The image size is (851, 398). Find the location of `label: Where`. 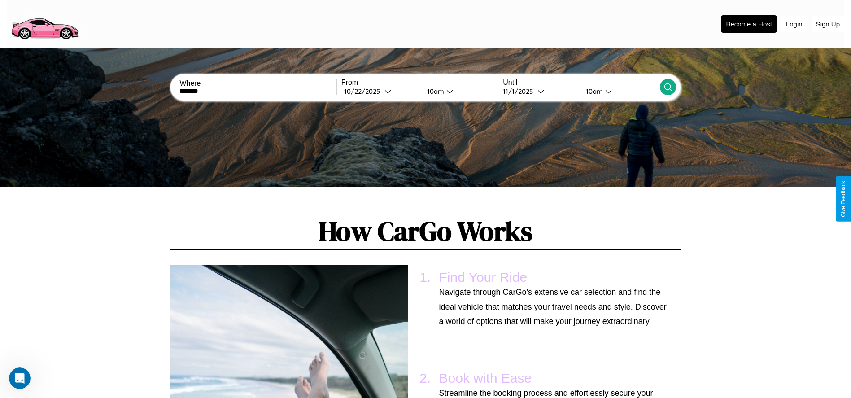

label: Where is located at coordinates (257, 83).